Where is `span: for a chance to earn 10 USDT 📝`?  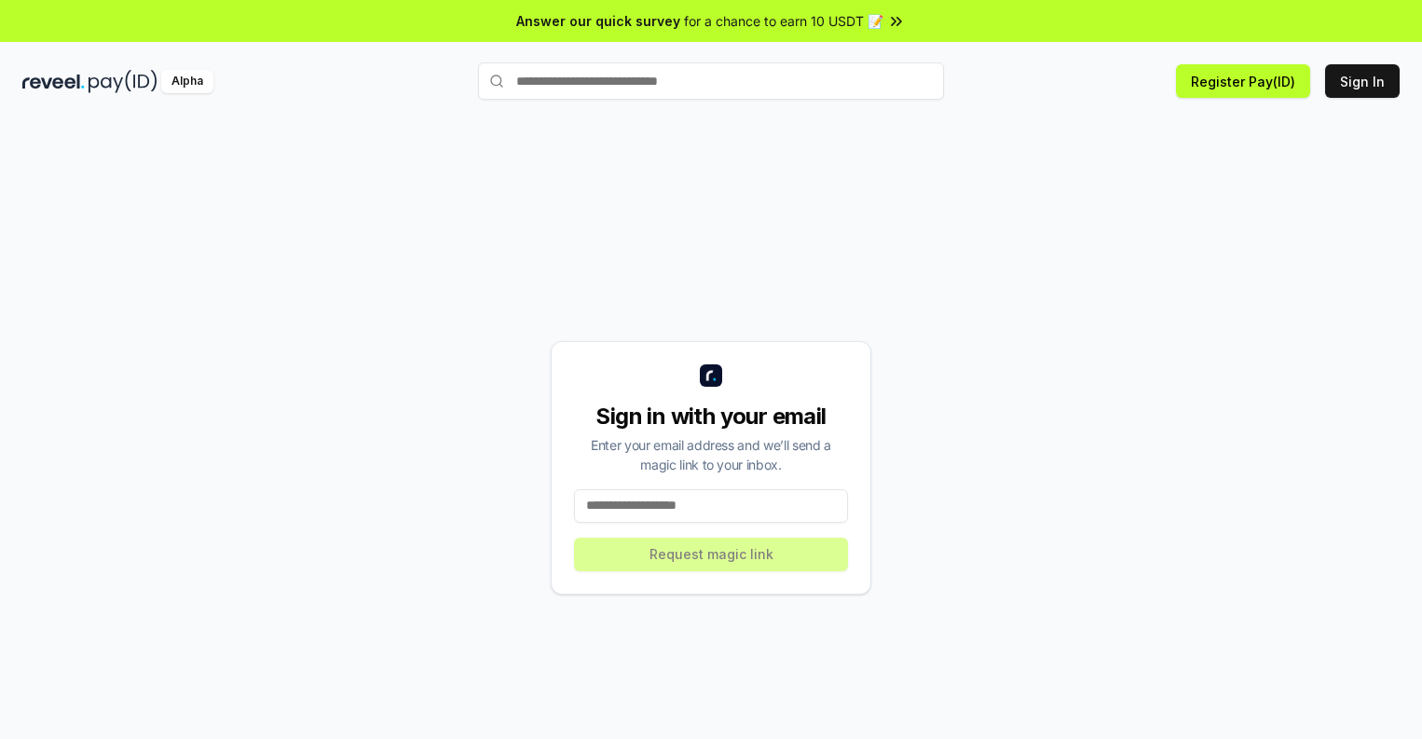 span: for a chance to earn 10 USDT 📝 is located at coordinates (784, 21).